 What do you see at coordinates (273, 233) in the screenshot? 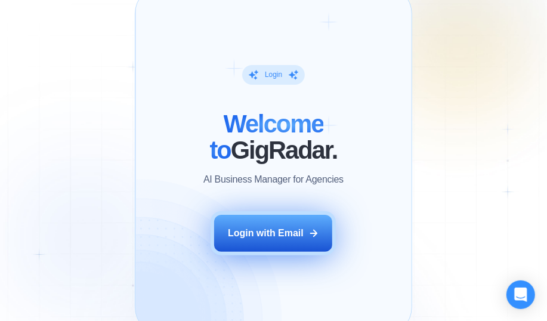
I see `button: Login with Email` at bounding box center [273, 233].